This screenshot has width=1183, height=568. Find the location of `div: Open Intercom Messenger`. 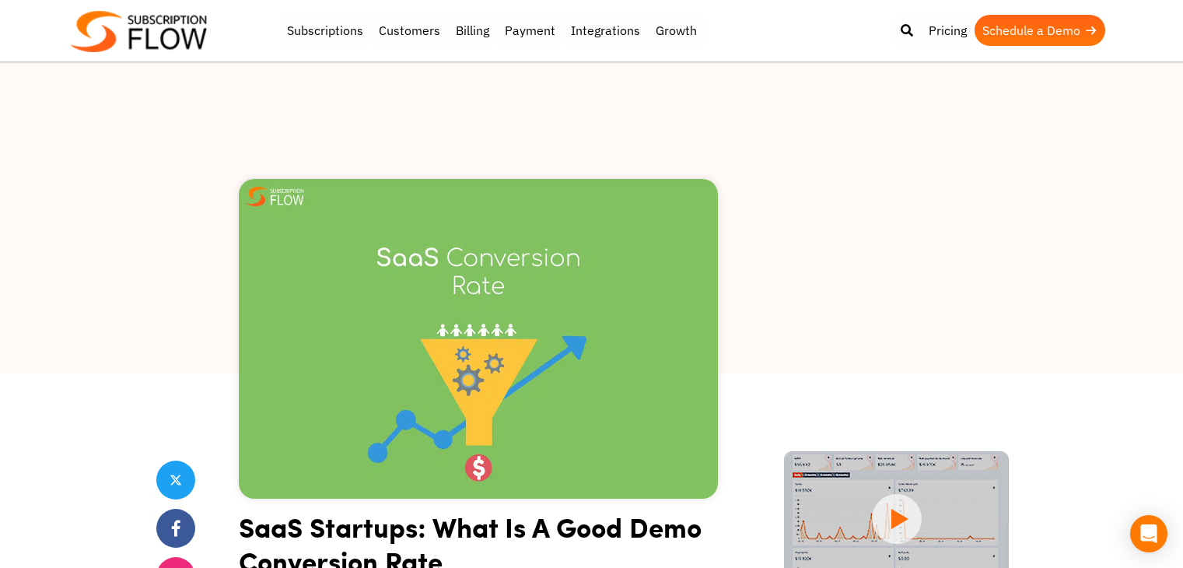

div: Open Intercom Messenger is located at coordinates (1148, 533).